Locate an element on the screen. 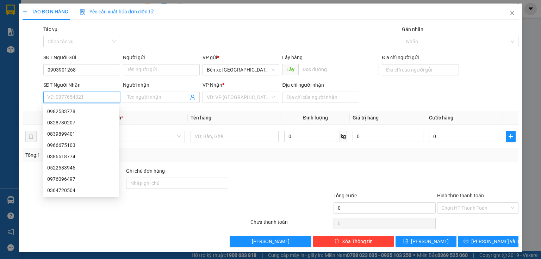  div: 0386518774 is located at coordinates (81, 156).